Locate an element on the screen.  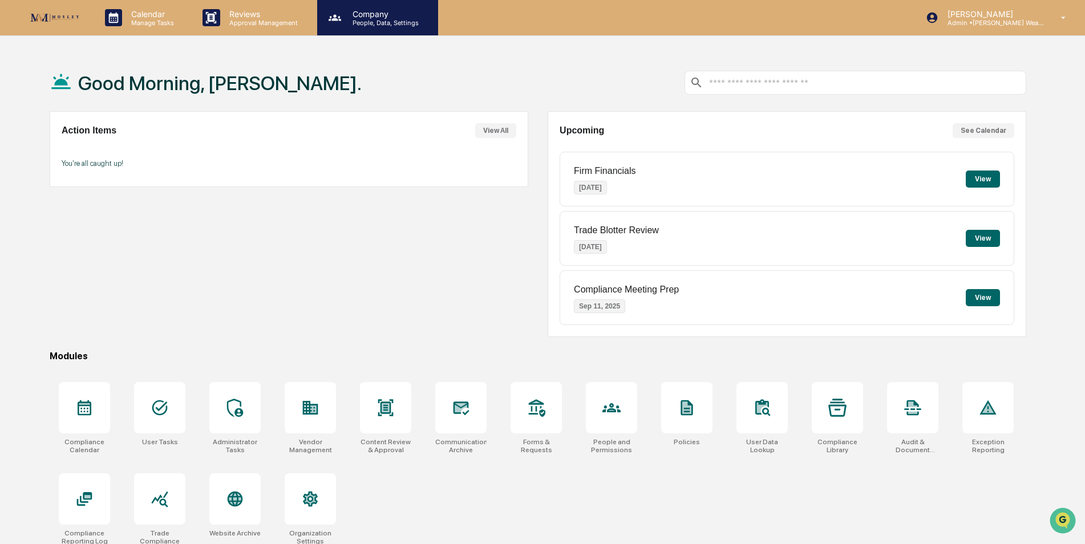
img: logo is located at coordinates (55, 18).